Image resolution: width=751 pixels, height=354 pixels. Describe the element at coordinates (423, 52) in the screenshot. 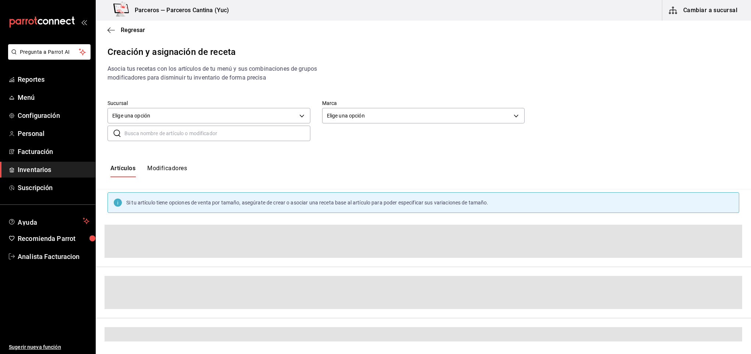

I see `div: Creación y asignación de receta` at that location.